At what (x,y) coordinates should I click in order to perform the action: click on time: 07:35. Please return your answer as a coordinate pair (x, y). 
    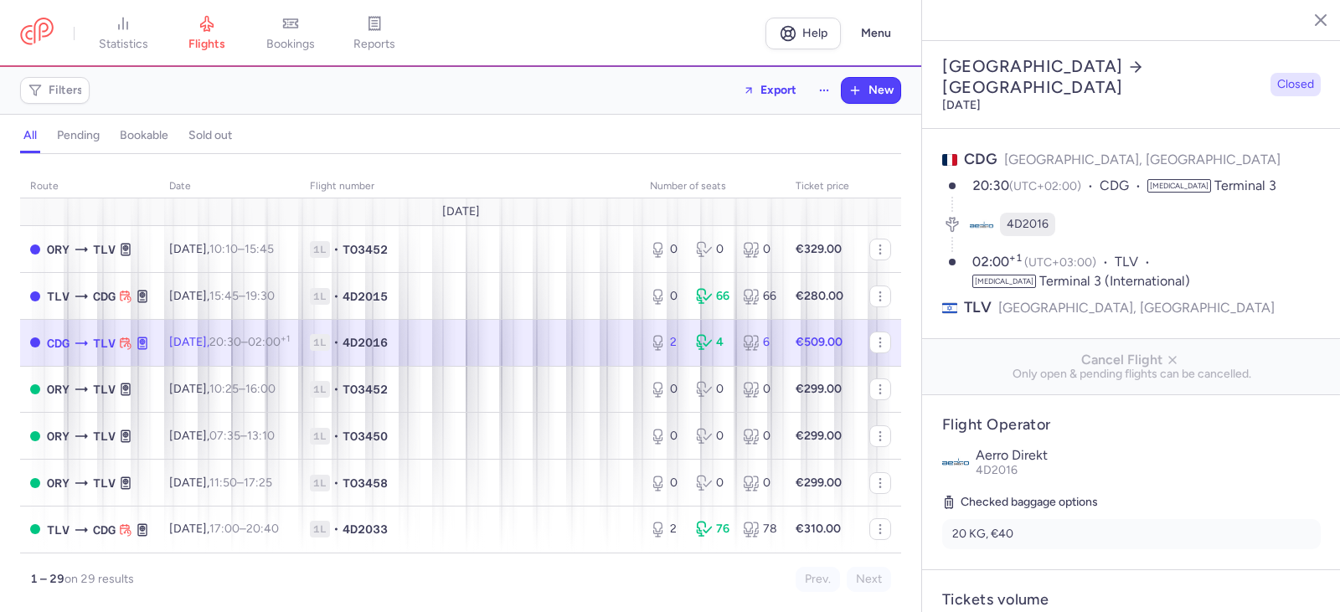
    Looking at the image, I should click on (224, 436).